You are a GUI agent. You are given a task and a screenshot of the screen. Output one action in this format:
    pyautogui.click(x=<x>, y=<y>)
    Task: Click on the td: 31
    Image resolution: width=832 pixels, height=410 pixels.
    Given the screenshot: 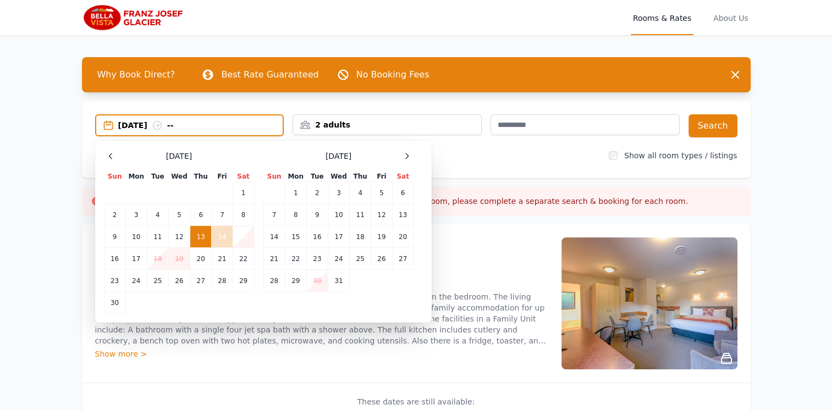 What is the action you would take?
    pyautogui.click(x=338, y=281)
    